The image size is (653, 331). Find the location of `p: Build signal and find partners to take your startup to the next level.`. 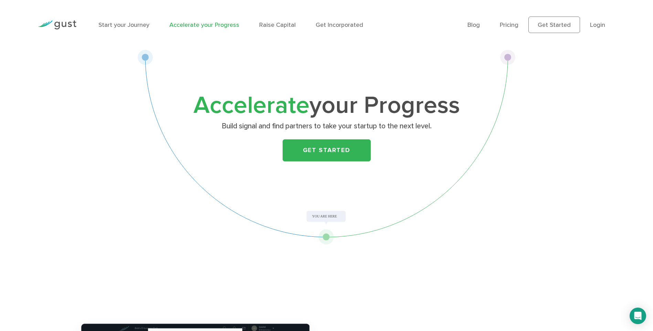

p: Build signal and find partners to take your startup to the next level. is located at coordinates (326, 126).